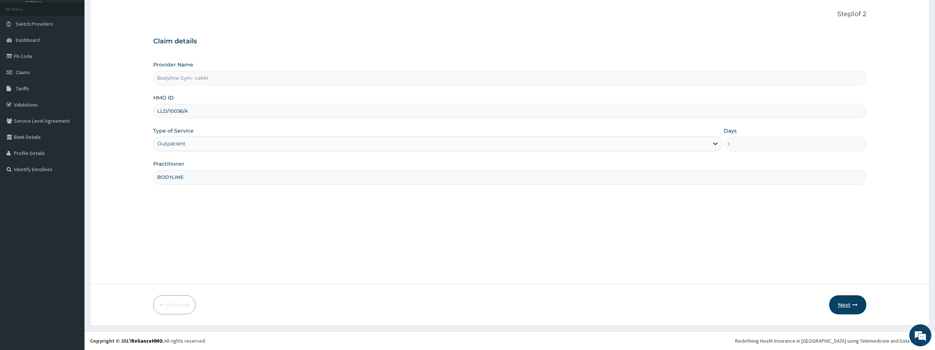 The image size is (935, 350). I want to click on button: Previous, so click(174, 305).